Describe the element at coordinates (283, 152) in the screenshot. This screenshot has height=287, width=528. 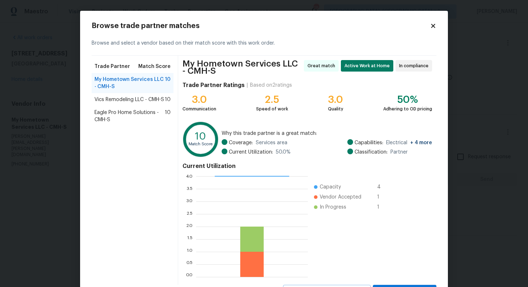
I see `span: 50.0 %` at that location.